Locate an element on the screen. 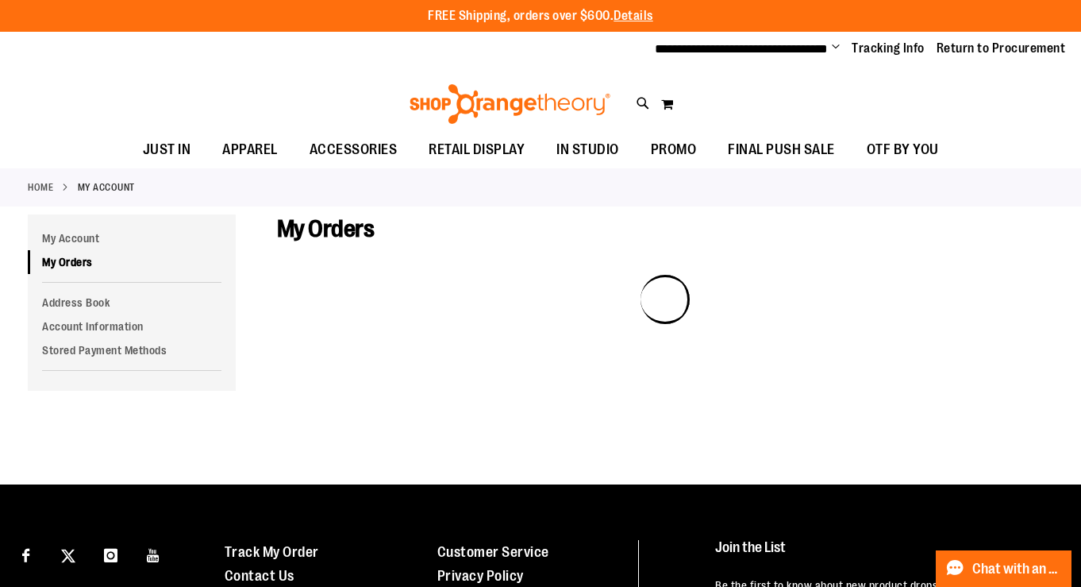 The image size is (1081, 587). span: RETAIL DISPLAY is located at coordinates (476, 149).